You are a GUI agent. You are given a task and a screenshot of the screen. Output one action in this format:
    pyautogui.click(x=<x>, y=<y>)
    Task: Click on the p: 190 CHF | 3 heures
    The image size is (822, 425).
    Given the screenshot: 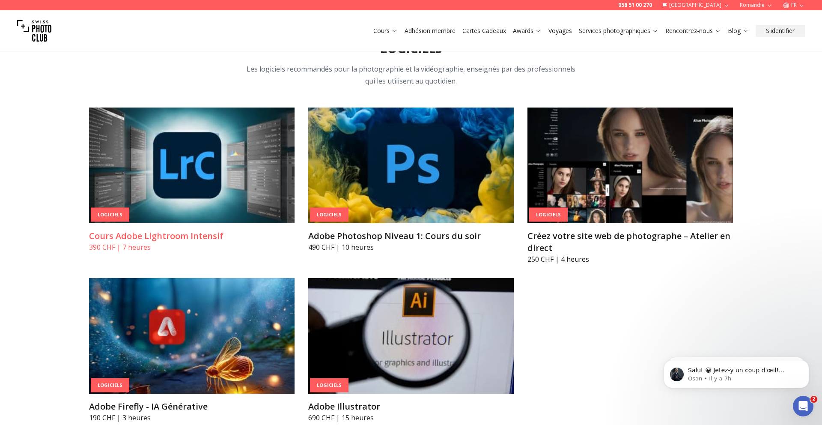 What is the action you would take?
    pyautogui.click(x=192, y=417)
    